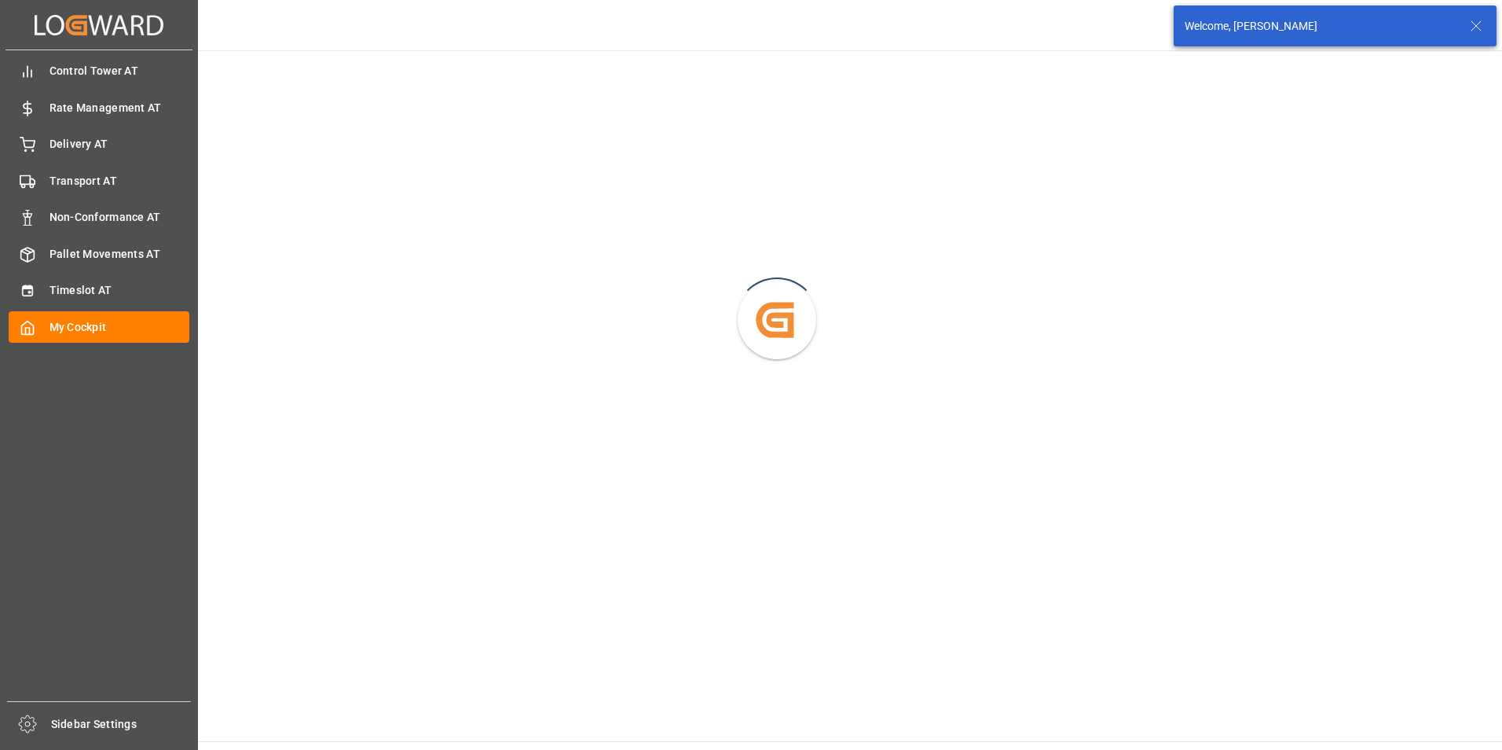  I want to click on span: Timeslot AT, so click(119, 290).